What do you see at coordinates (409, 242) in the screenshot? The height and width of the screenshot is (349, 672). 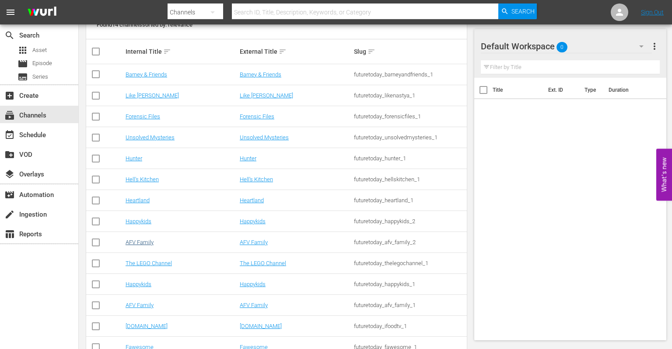 I see `div: futuretoday_afv_family_2` at bounding box center [409, 242].